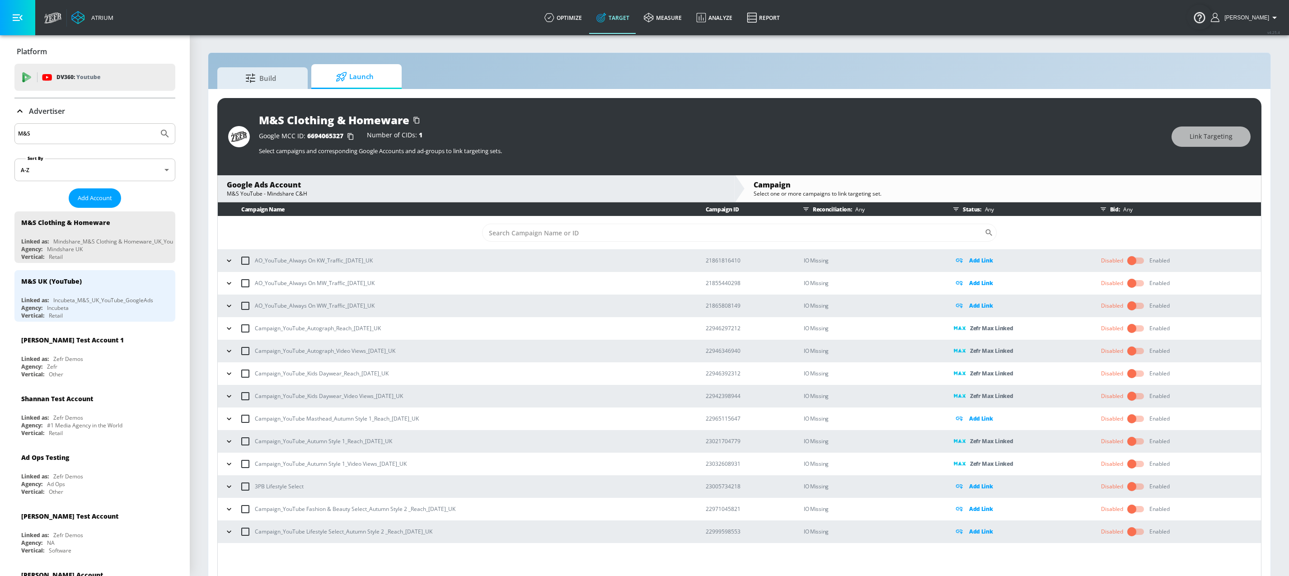  What do you see at coordinates (47, 111) in the screenshot?
I see `p: Advertiser` at bounding box center [47, 111].